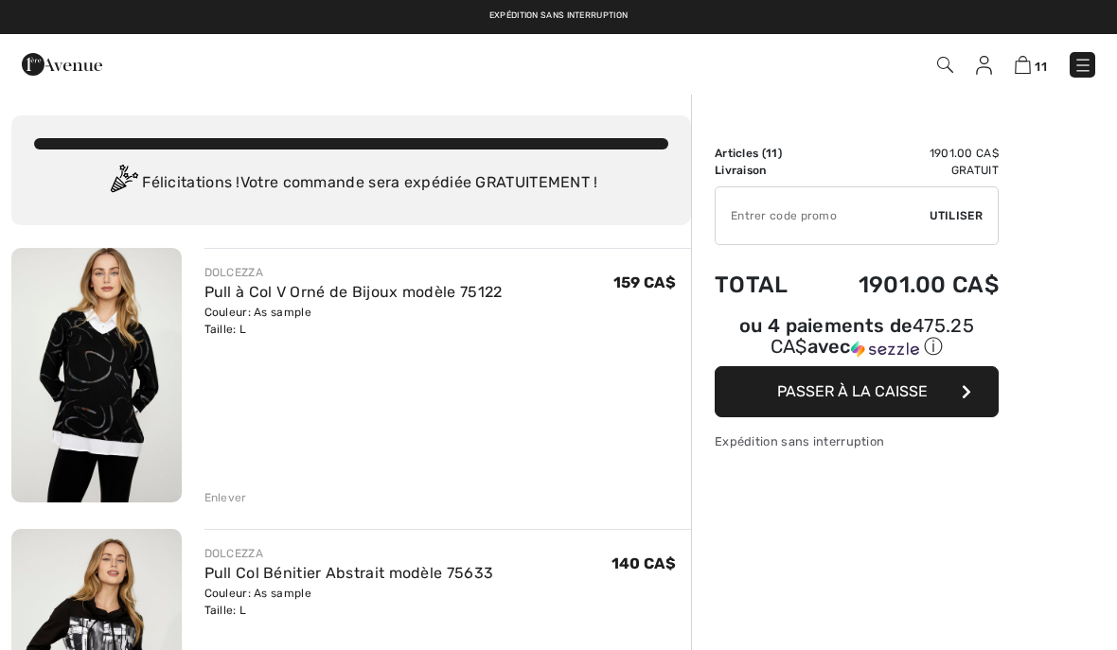 The width and height of the screenshot is (1117, 650). What do you see at coordinates (852, 391) in the screenshot?
I see `span: Passer à la caisse` at bounding box center [852, 391].